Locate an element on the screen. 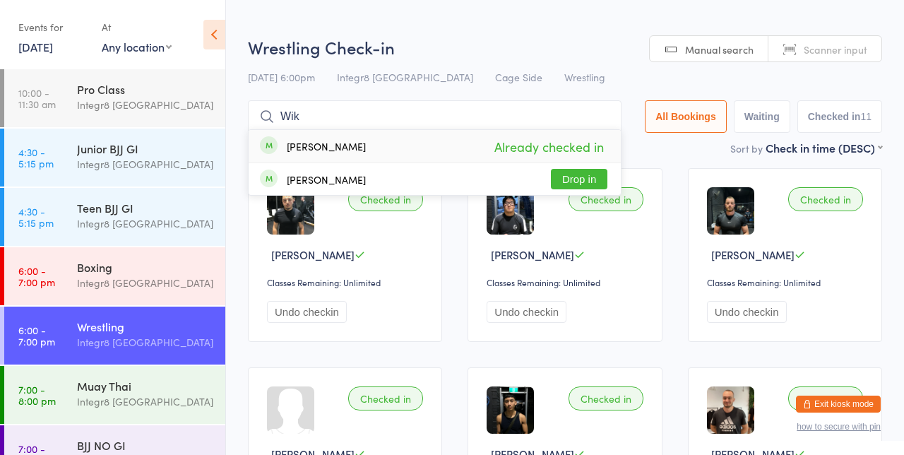 The image size is (904, 455). div: At is located at coordinates (136, 27).